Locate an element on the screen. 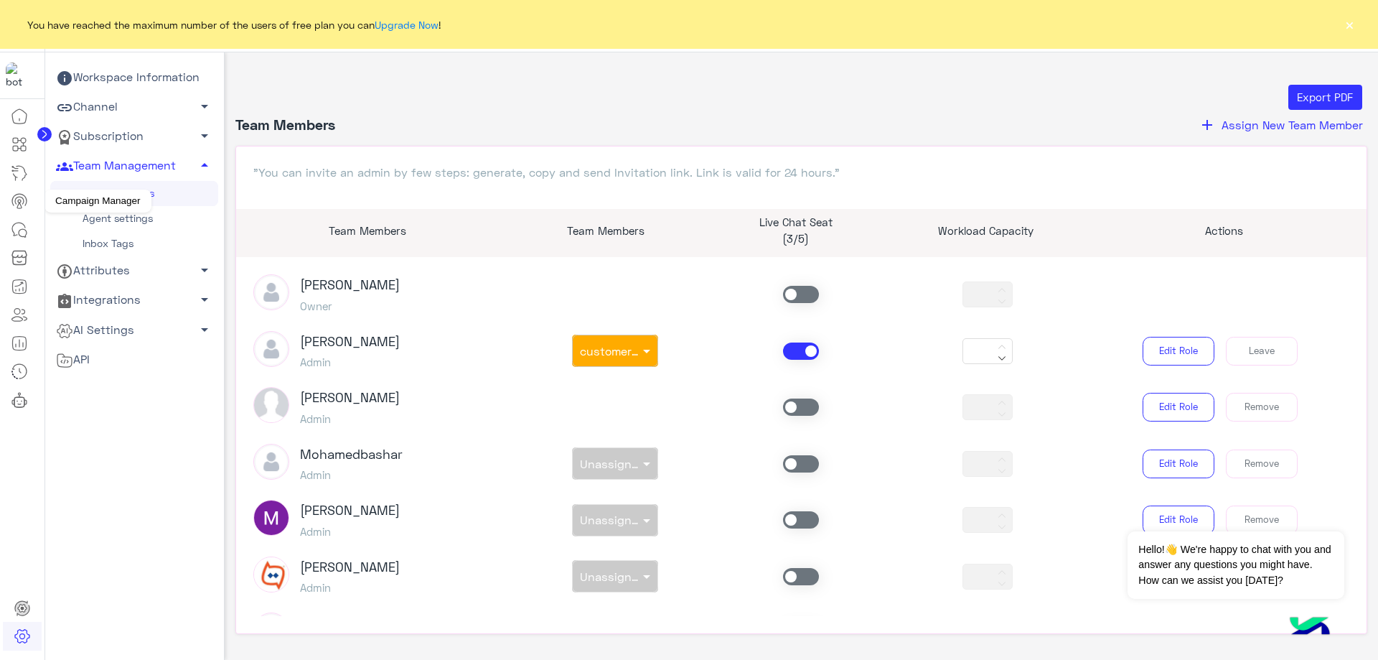 The width and height of the screenshot is (1378, 660). button: addAssign New Team Member is located at coordinates (1280, 125).